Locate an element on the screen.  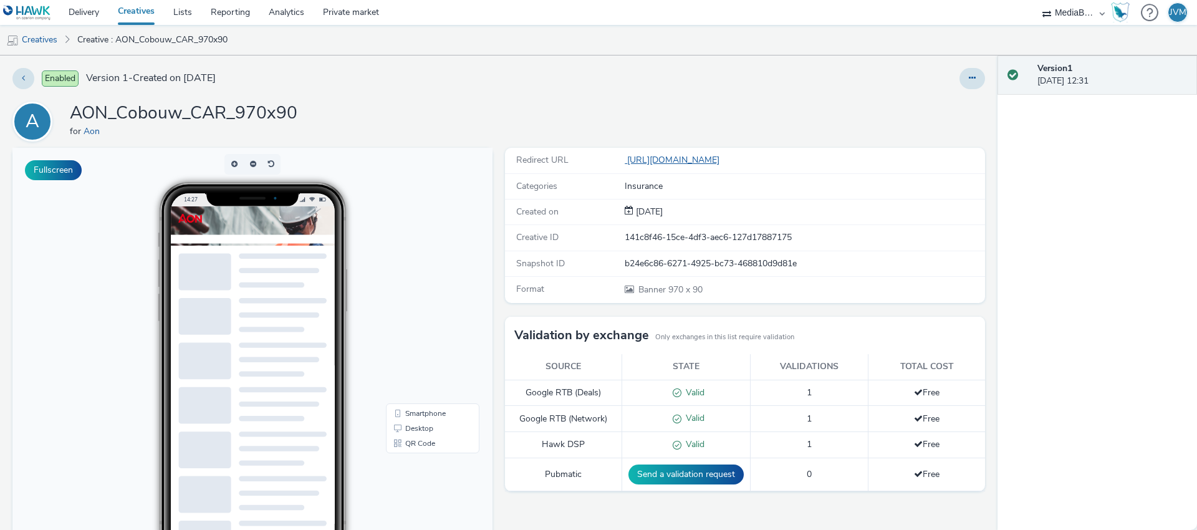
span: Format is located at coordinates (530, 289).